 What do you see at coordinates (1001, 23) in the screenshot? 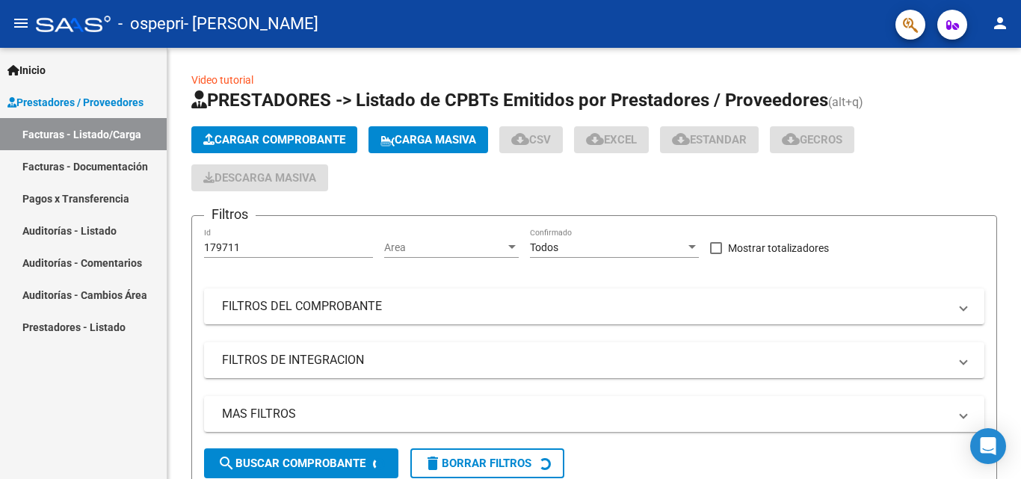
I see `mat-icon: person` at bounding box center [1001, 23].